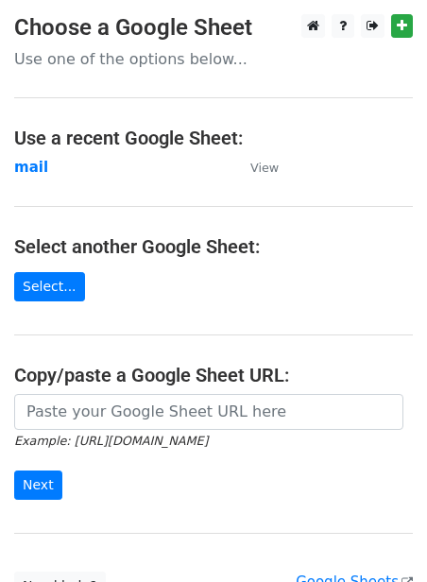 The image size is (427, 582). Describe the element at coordinates (213, 138) in the screenshot. I see `h4: Use a recent Google Sheet:` at that location.